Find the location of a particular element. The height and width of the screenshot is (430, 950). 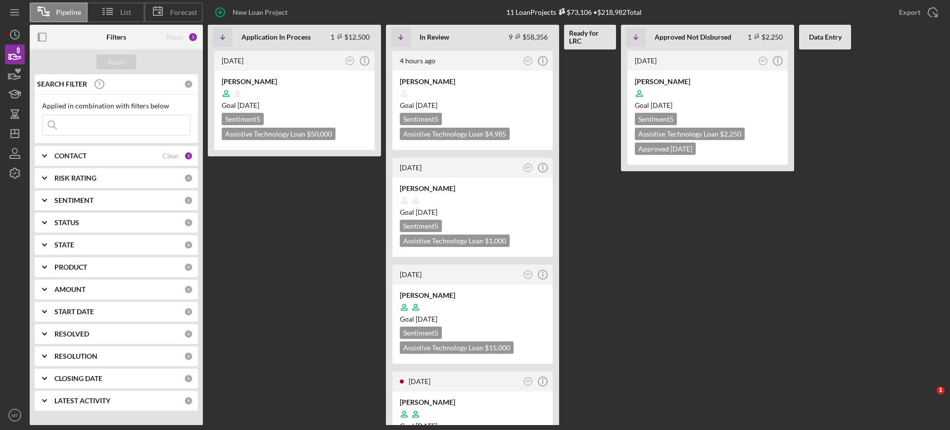

b: Approved Not Disbursed is located at coordinates (693, 37).